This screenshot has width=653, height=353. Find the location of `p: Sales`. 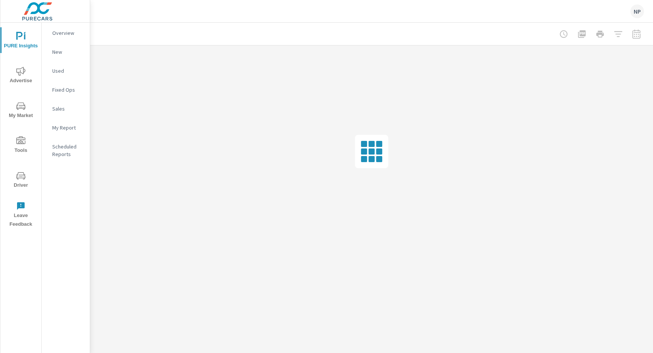

p: Sales is located at coordinates (68, 109).